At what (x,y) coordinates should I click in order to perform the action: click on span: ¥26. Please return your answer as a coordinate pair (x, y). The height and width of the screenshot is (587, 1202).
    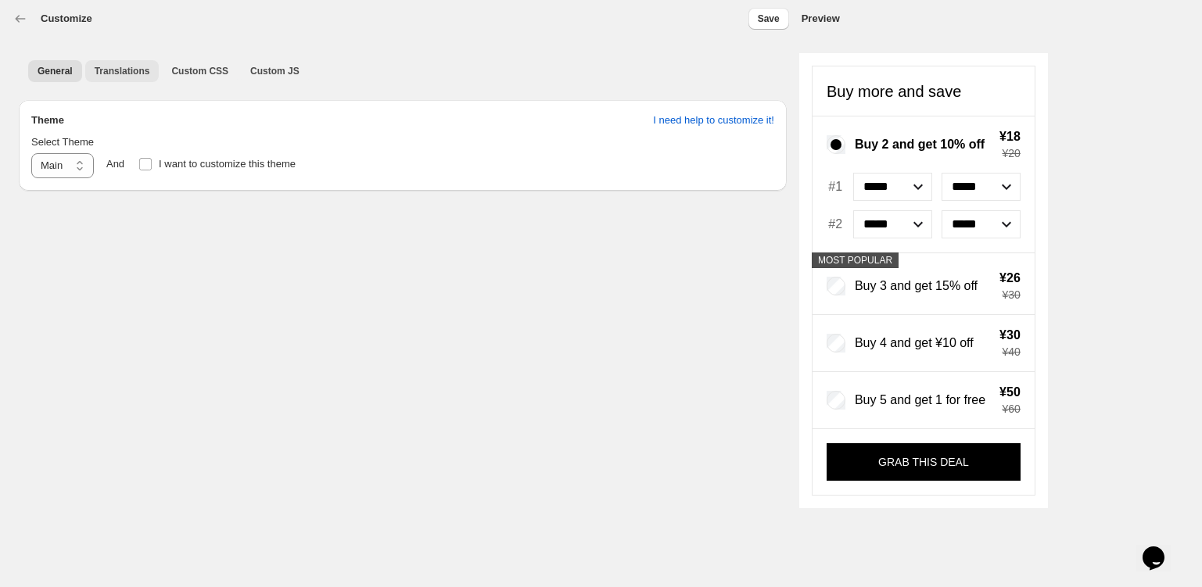
    Looking at the image, I should click on (1010, 278).